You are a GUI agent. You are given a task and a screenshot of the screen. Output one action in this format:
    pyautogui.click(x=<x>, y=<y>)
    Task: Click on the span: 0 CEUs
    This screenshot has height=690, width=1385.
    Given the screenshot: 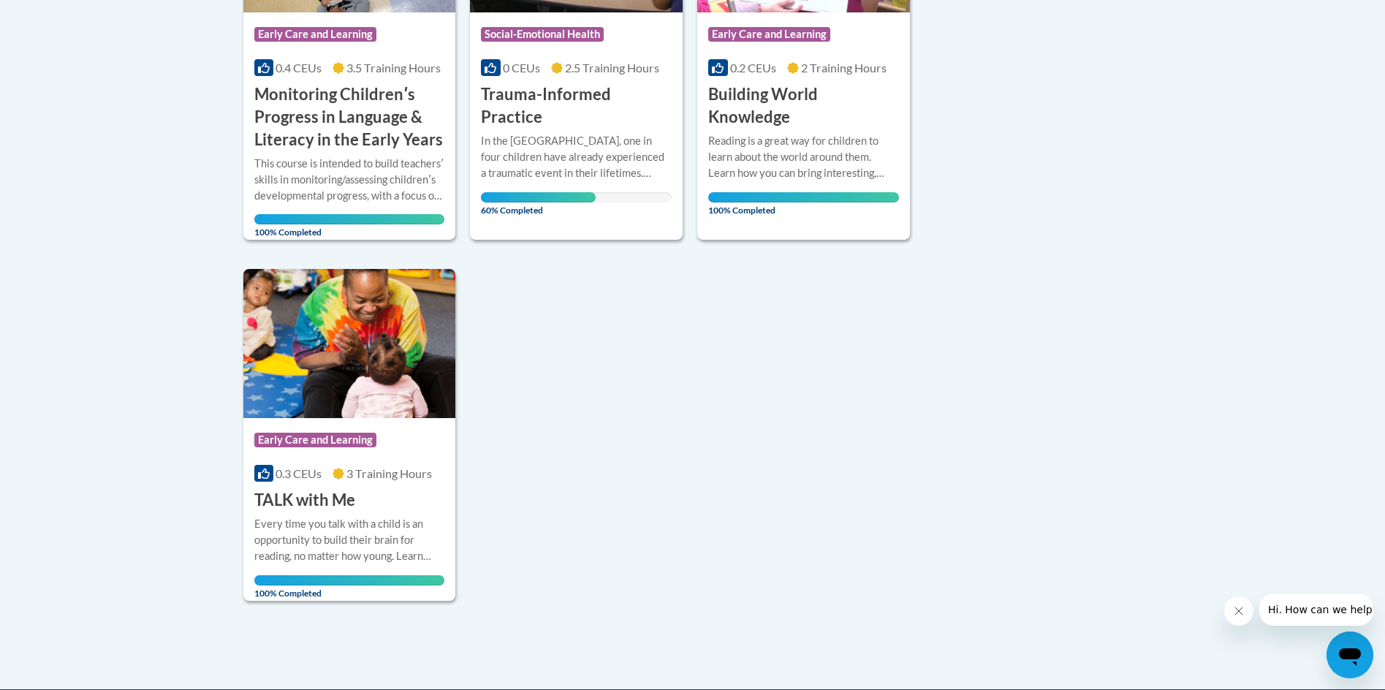 What is the action you would take?
    pyautogui.click(x=521, y=67)
    